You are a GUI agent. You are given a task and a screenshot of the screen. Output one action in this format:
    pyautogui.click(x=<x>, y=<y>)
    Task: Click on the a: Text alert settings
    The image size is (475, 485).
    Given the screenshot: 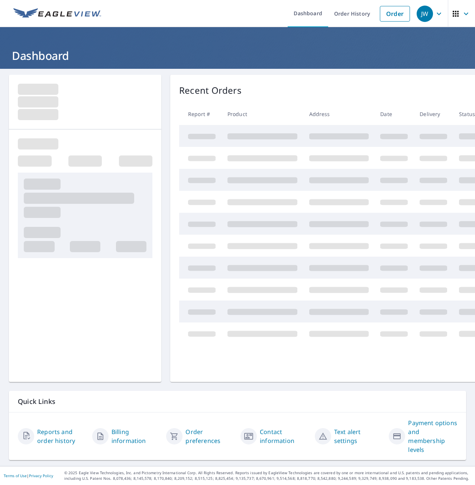 What is the action you would take?
    pyautogui.click(x=359, y=436)
    